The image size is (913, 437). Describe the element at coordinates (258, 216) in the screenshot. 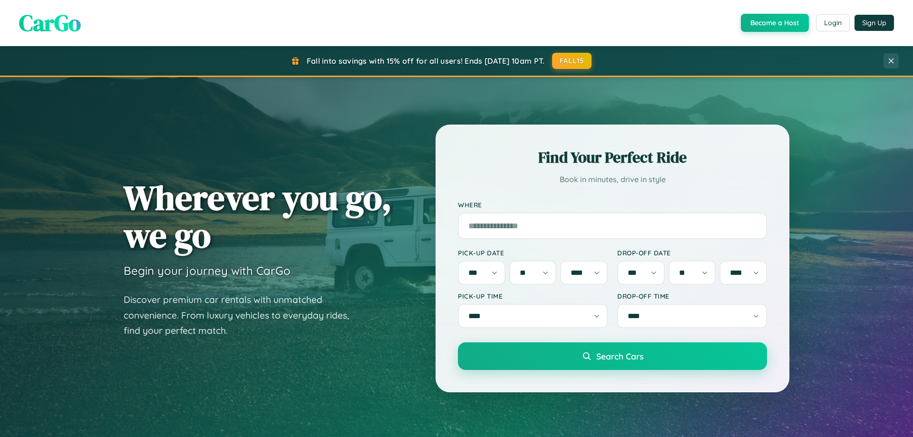

I see `h1: Wherever you go, we go` at that location.